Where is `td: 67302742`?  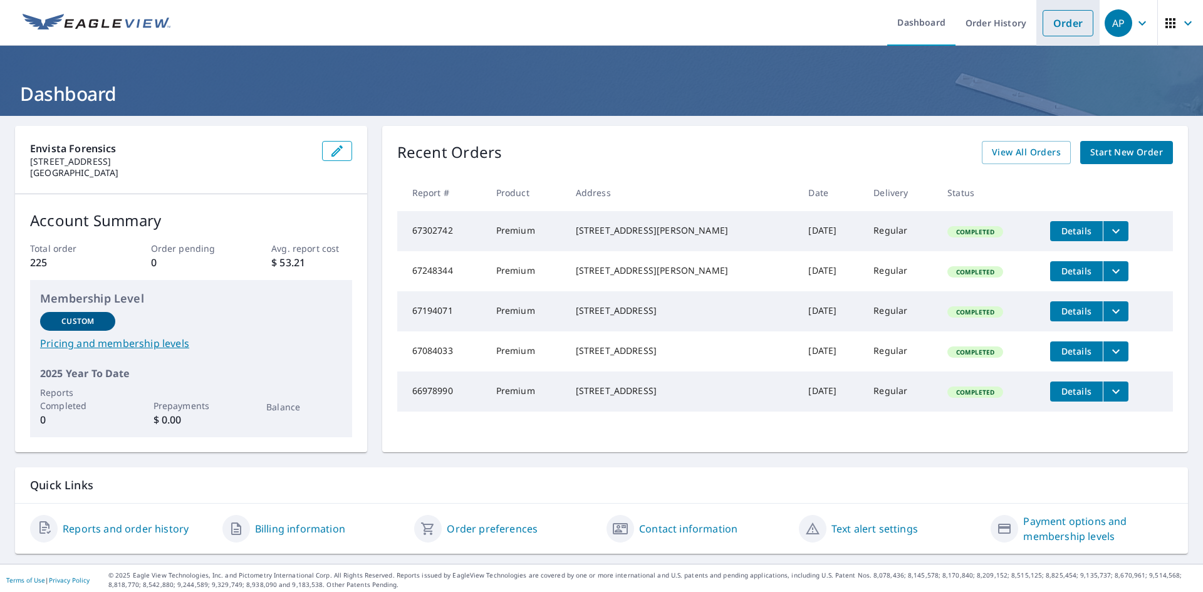 td: 67302742 is located at coordinates (442, 231).